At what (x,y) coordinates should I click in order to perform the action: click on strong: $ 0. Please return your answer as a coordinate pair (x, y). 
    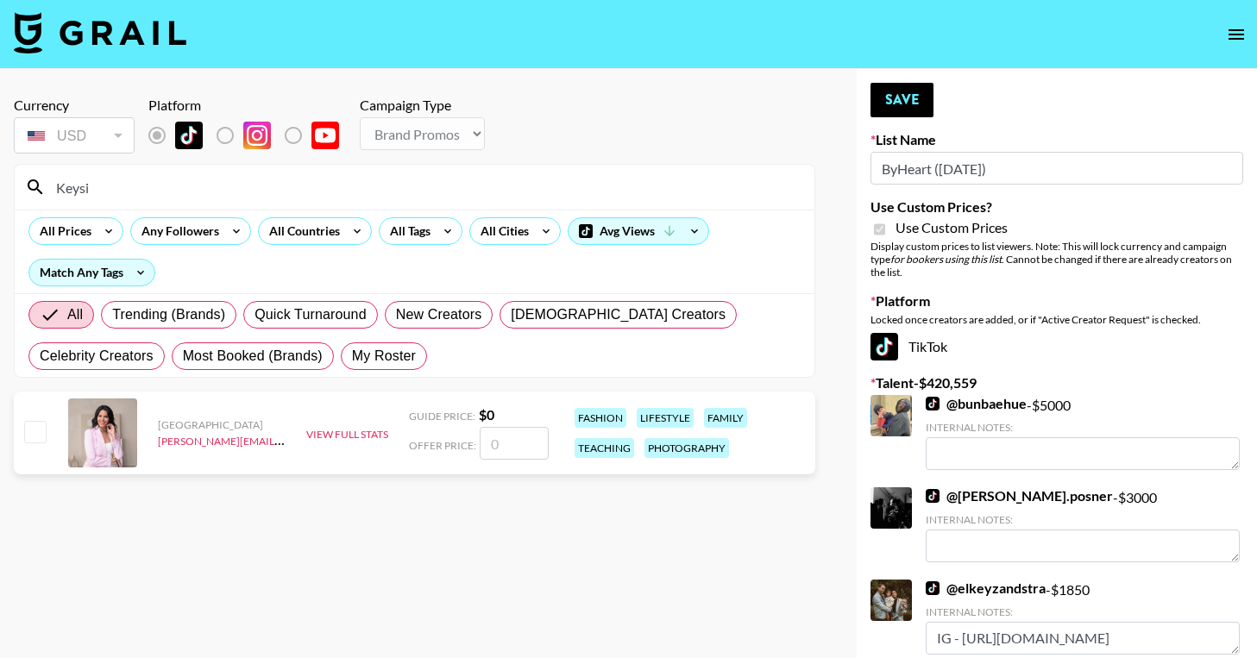
    Looking at the image, I should click on (487, 414).